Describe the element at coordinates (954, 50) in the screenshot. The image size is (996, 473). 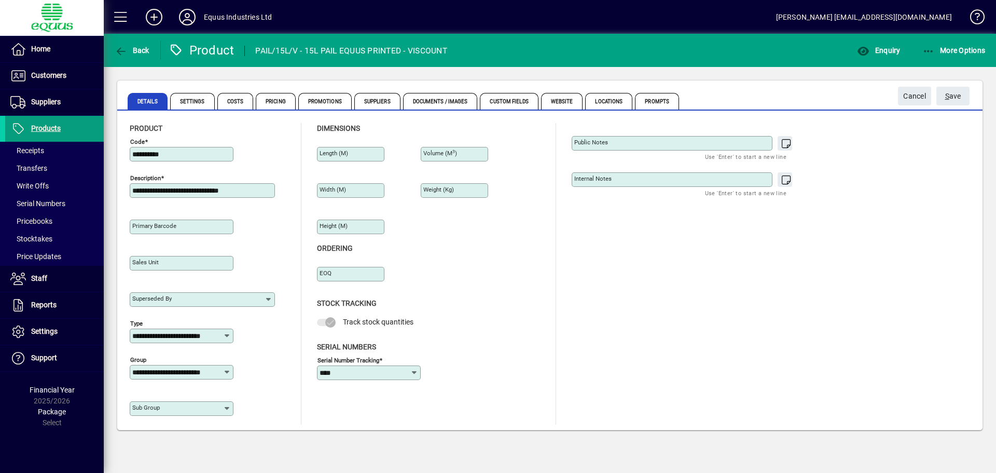
I see `span: More Options` at that location.